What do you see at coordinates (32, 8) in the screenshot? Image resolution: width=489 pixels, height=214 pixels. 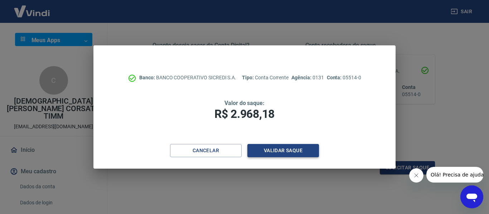 I see `span: Olá! Precisa de ajuda?` at bounding box center [32, 8].